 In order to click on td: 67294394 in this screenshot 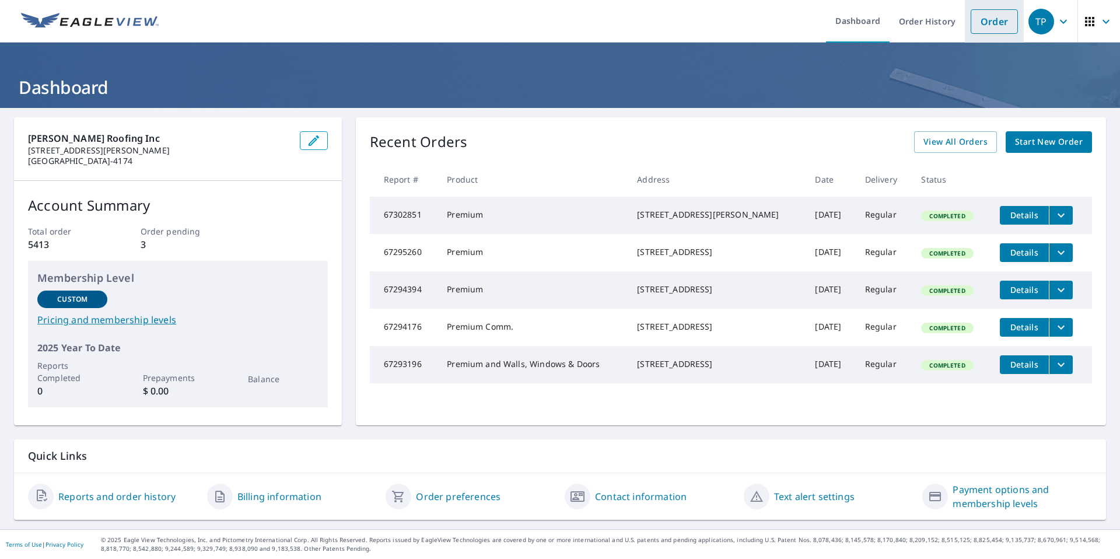, I will do `click(404, 290)`.